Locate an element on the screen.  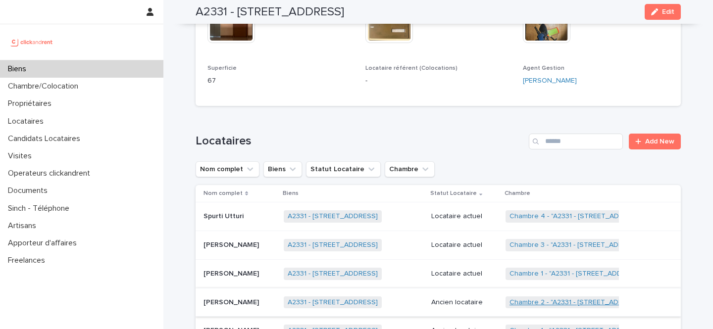
span: Locataire référent (Colocations) is located at coordinates (411, 68).